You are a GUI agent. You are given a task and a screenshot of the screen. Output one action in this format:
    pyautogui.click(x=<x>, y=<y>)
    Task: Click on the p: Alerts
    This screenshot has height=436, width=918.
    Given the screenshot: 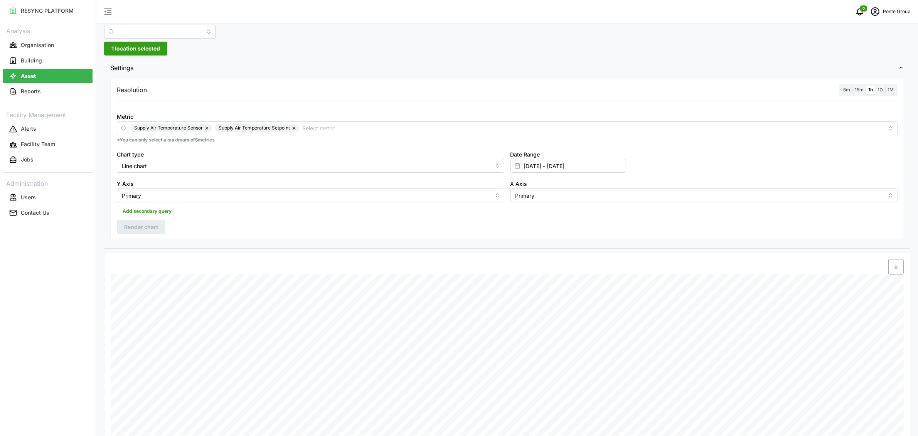 What is the action you would take?
    pyautogui.click(x=29, y=129)
    